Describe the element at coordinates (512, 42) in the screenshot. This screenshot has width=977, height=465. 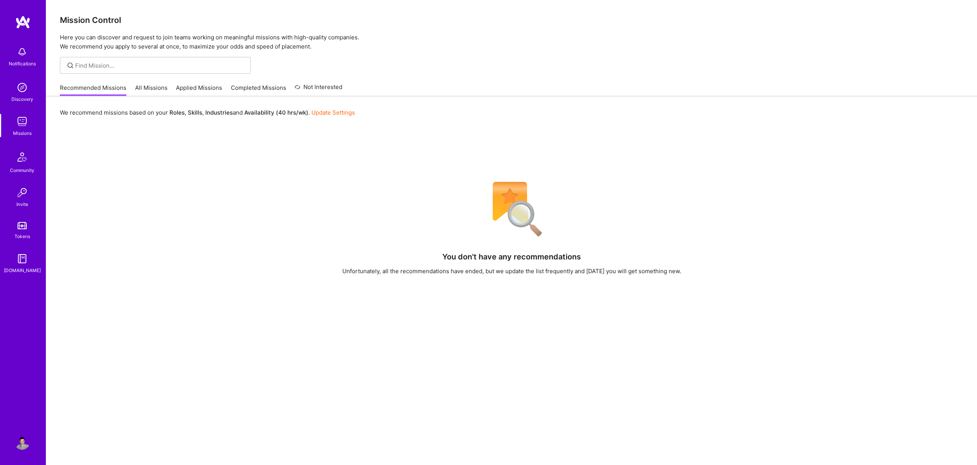
I see `p: Here you can discover and request to join teams working on meaningful missions with high-quality ...` at that location.